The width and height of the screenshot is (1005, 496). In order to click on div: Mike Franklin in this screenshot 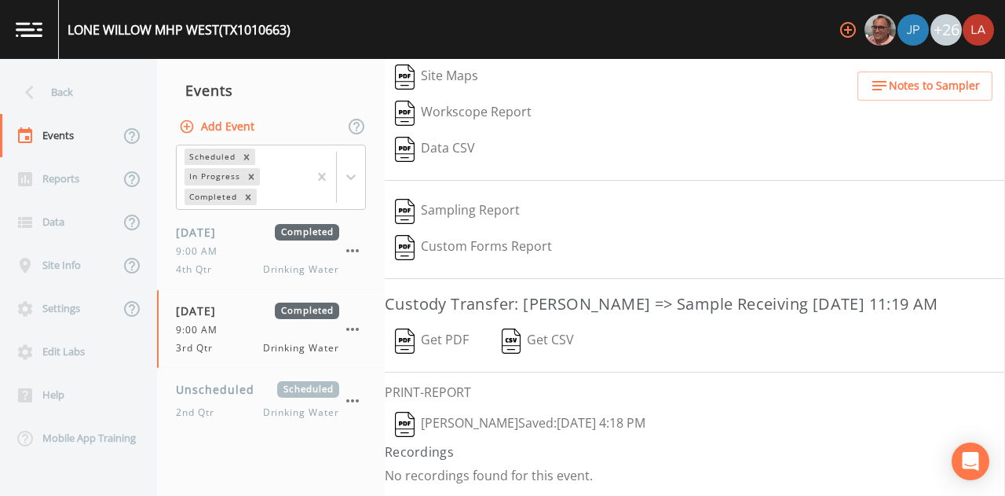, I will do `click(880, 30)`.